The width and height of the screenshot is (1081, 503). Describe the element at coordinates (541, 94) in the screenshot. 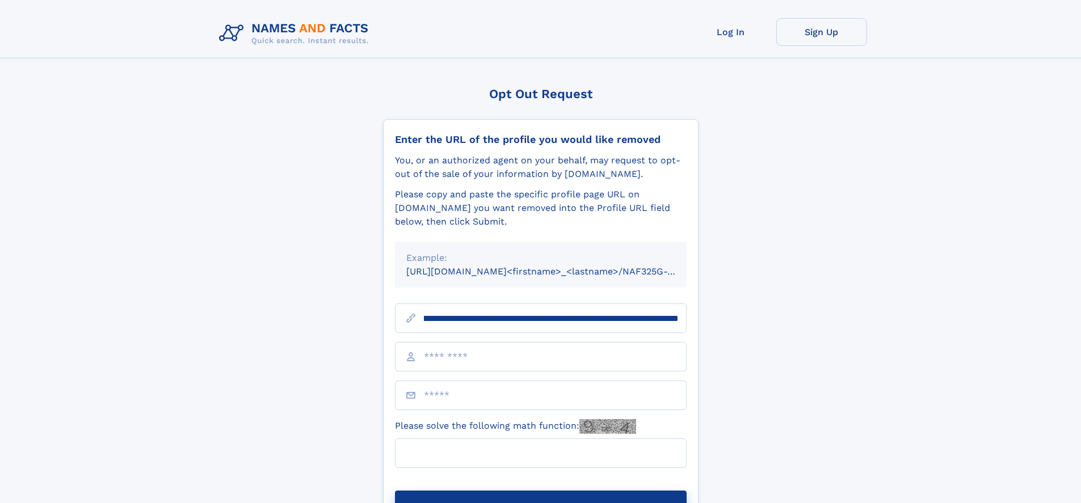

I see `div: Opt Out Request` at that location.